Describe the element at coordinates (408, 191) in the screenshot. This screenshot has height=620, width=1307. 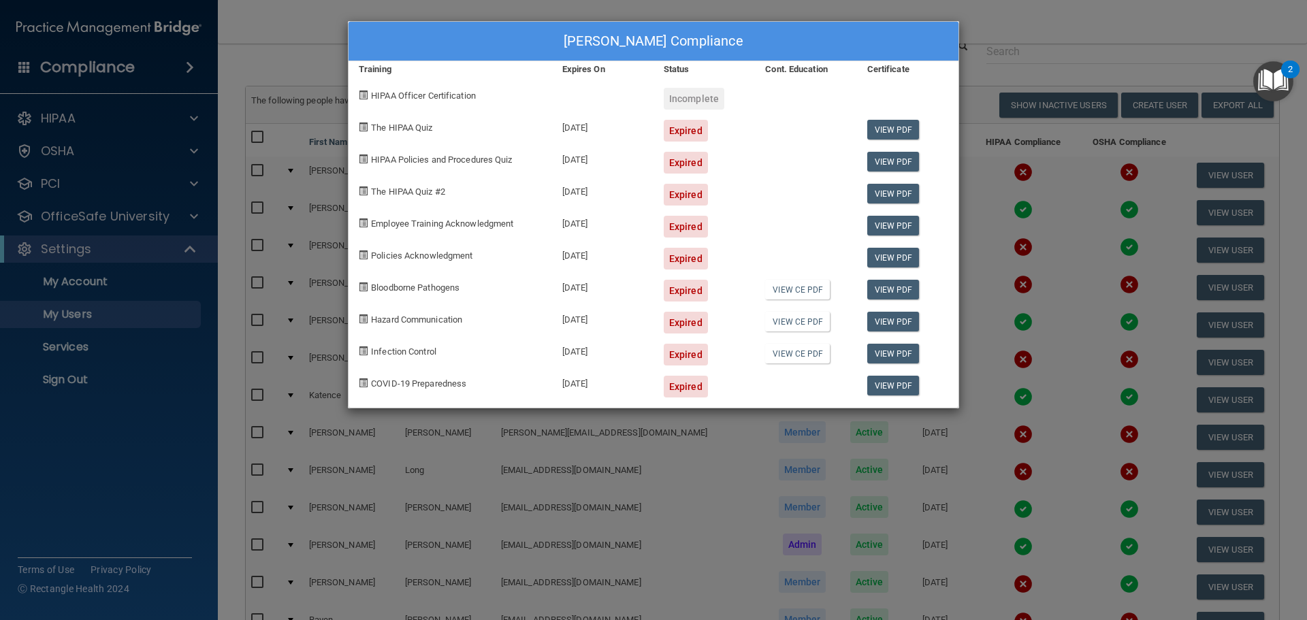
I see `span: The HIPAA Quiz #2` at that location.